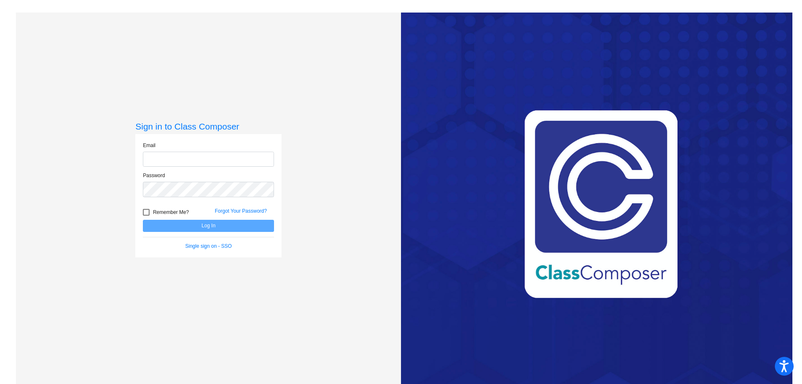  Describe the element at coordinates (209, 246) in the screenshot. I see `a: Single sign on - SSO` at that location.